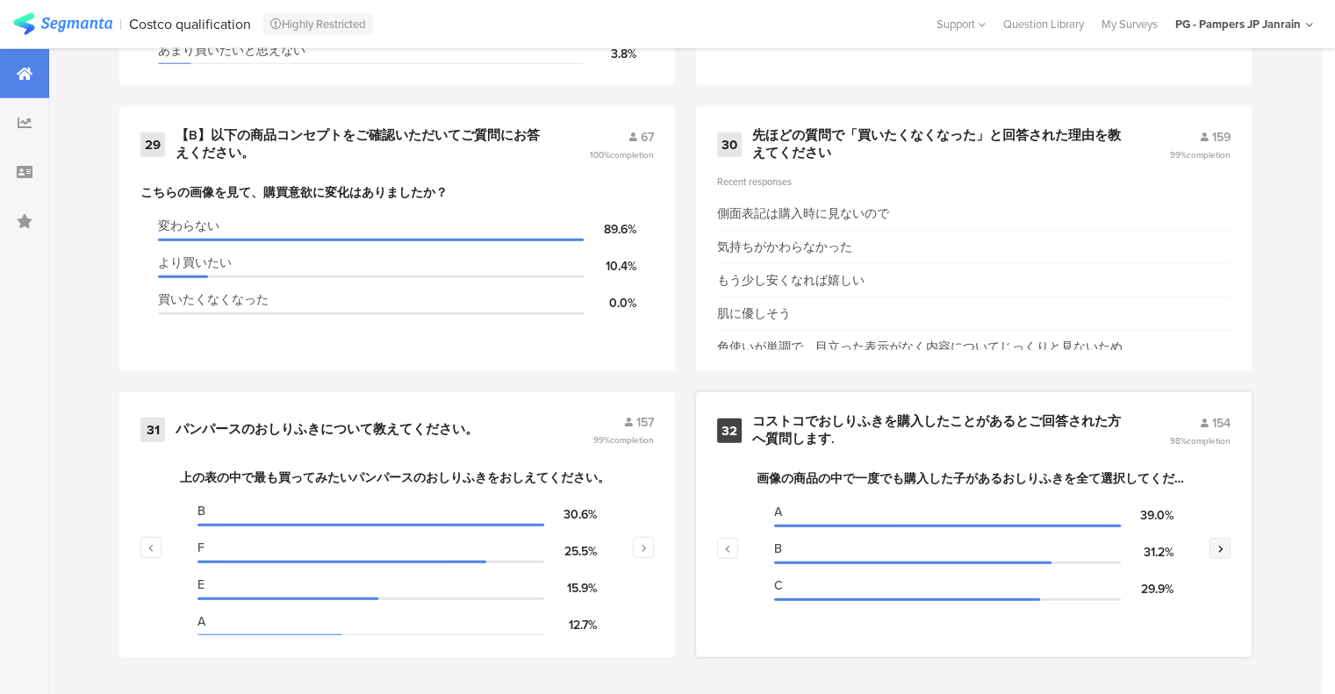  I want to click on span: 154, so click(1221, 423).